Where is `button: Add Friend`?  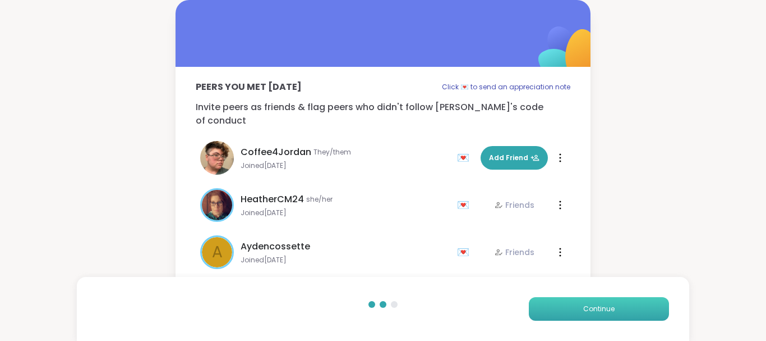
button: Add Friend is located at coordinates (514, 158).